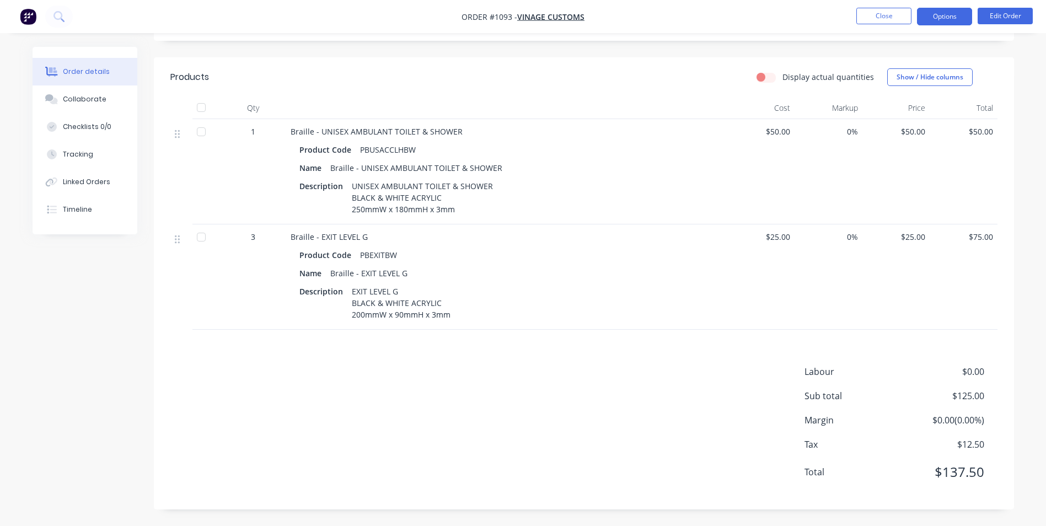  What do you see at coordinates (416, 168) in the screenshot?
I see `div: Braille - UNISEX AMBULANT TOILET & SHOWER` at bounding box center [416, 168].